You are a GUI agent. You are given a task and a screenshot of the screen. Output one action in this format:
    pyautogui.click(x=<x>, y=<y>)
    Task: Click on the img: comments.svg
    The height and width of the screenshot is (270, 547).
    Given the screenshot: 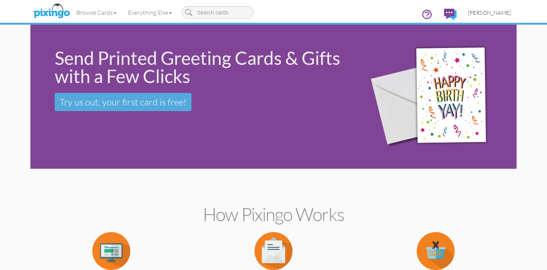 What is the action you would take?
    pyautogui.click(x=450, y=14)
    